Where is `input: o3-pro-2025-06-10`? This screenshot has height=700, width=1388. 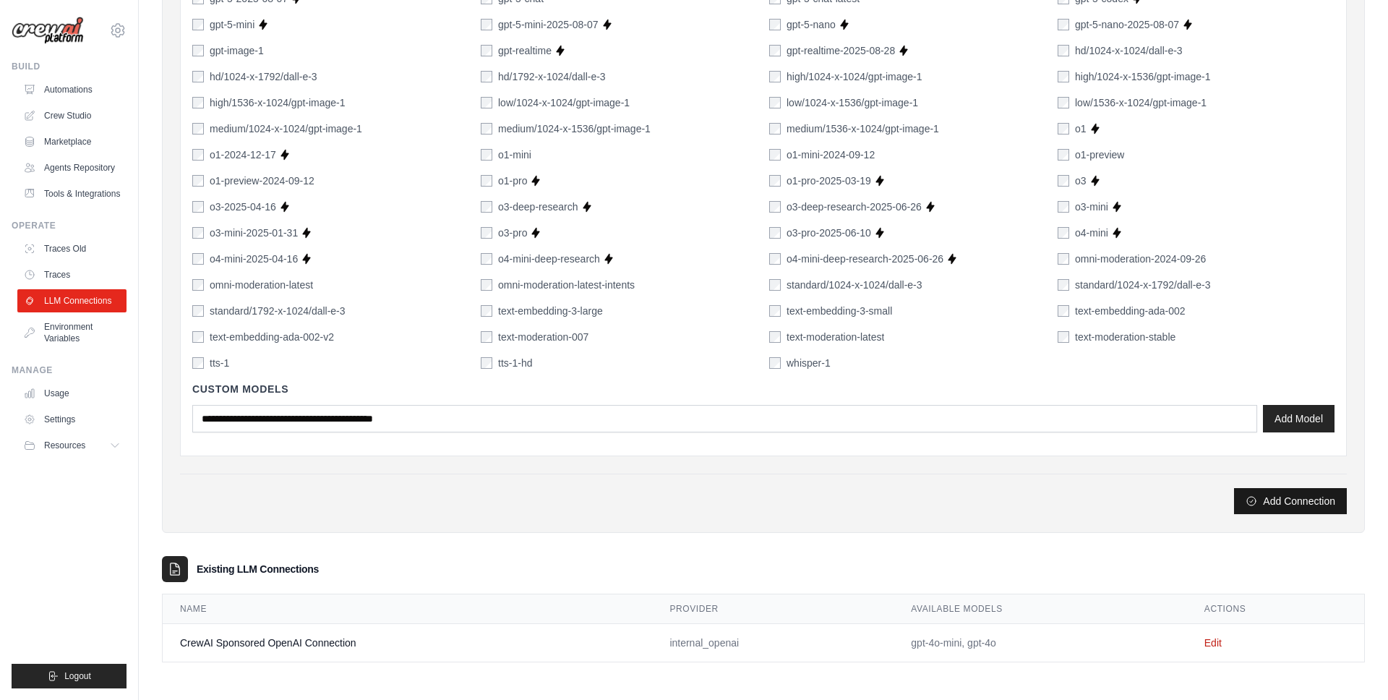 input: o3-pro-2025-06-10 is located at coordinates (775, 233).